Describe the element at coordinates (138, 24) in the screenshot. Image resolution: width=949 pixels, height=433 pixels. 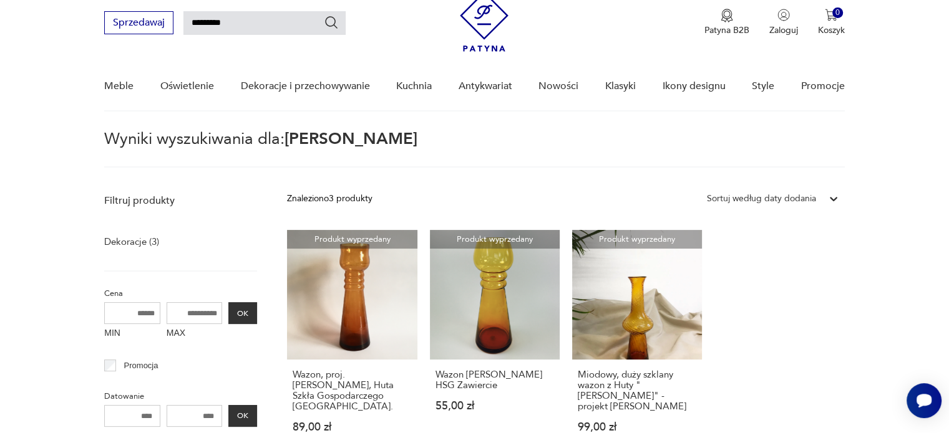
I see `a: Sprzedawaj` at that location.